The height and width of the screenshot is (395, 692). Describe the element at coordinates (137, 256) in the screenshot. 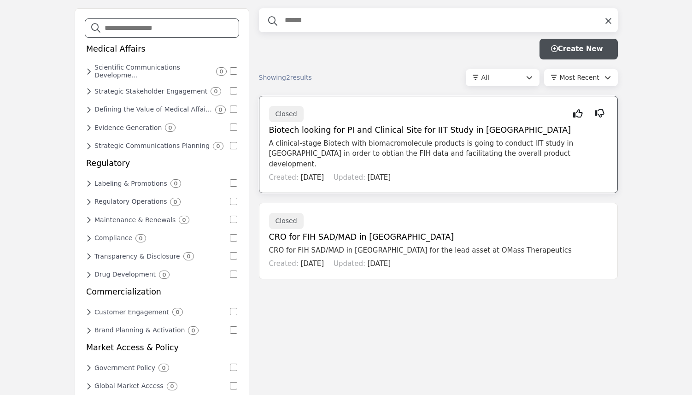

I see `h6: Transparency & Disclosure` at that location.